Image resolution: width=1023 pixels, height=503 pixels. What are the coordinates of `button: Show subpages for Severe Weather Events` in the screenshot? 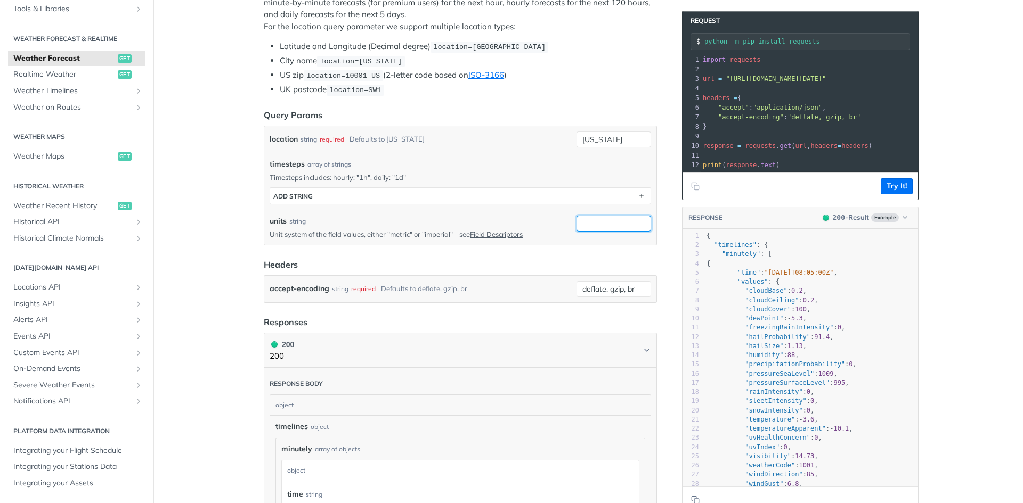 It's located at (138, 386).